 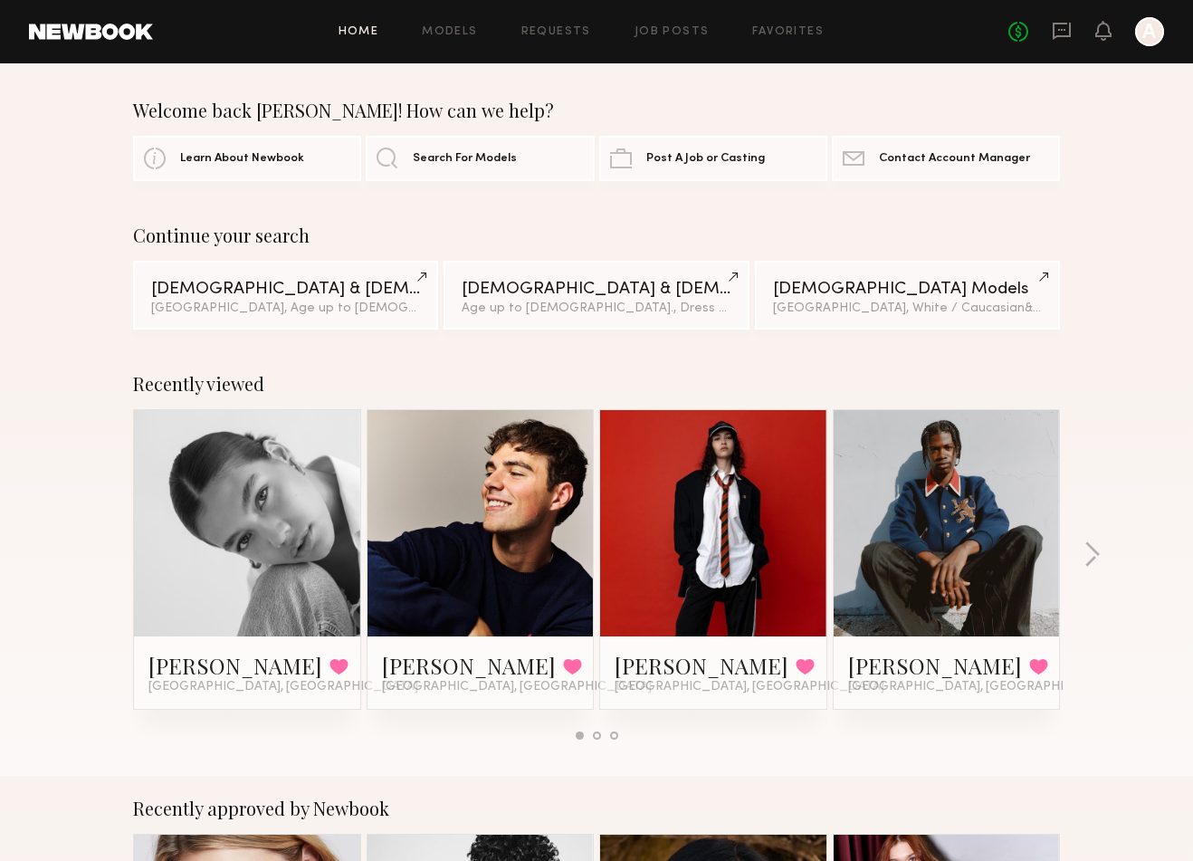 I want to click on span: Learn About Newbook, so click(x=242, y=158).